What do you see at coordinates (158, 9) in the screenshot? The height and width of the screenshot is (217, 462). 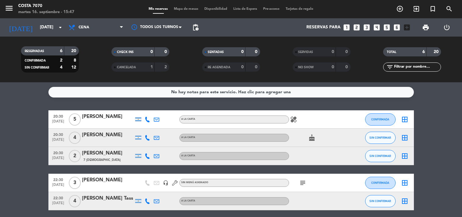 I see `span: Mis reservas` at bounding box center [158, 9].